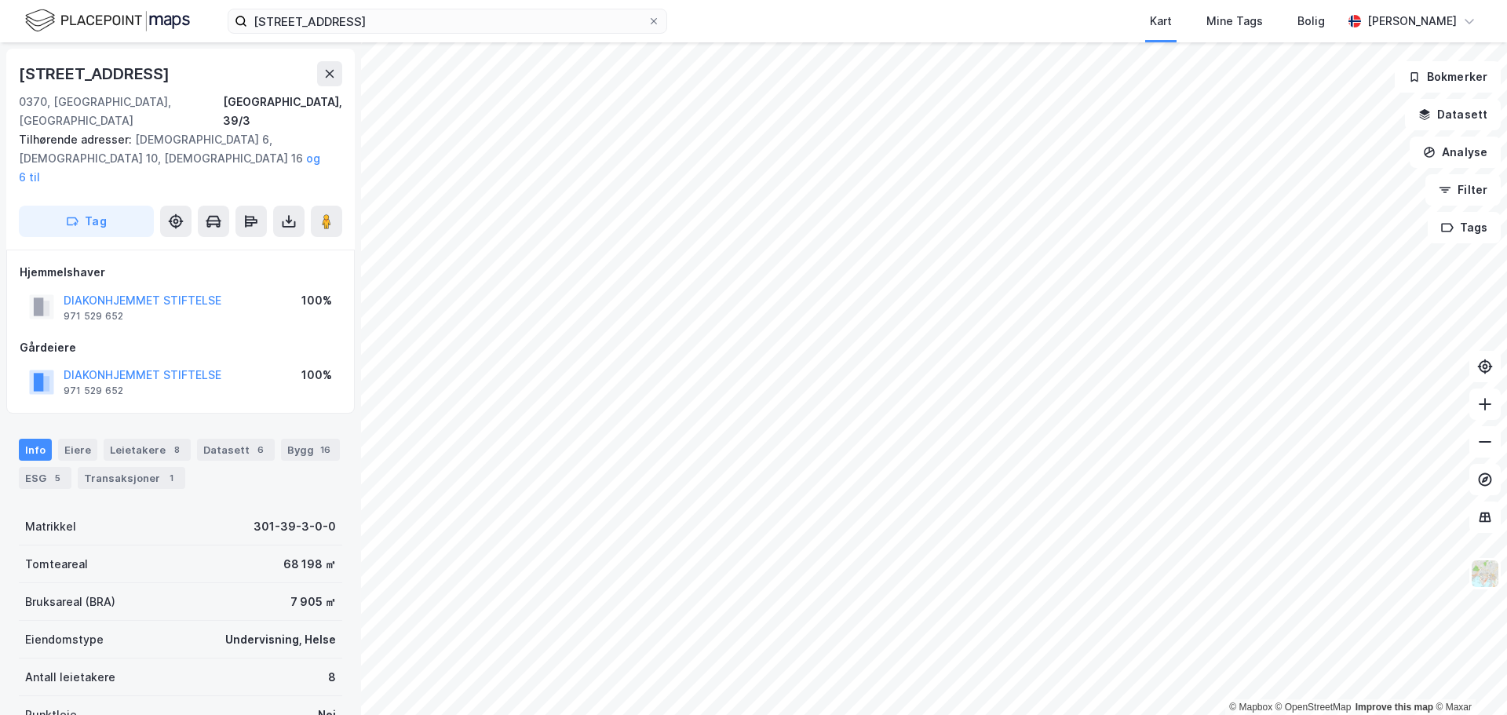  I want to click on div: Bygg, so click(310, 450).